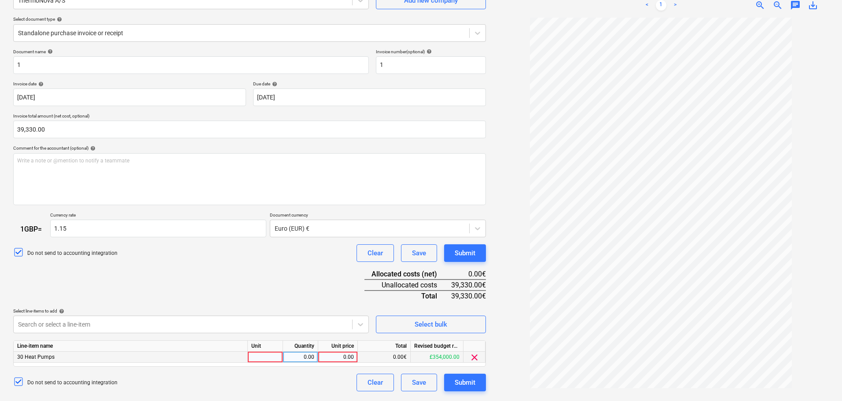 Image resolution: width=842 pixels, height=401 pixels. What do you see at coordinates (369, 97) in the screenshot?
I see `input: Due date not specified` at bounding box center [369, 97].